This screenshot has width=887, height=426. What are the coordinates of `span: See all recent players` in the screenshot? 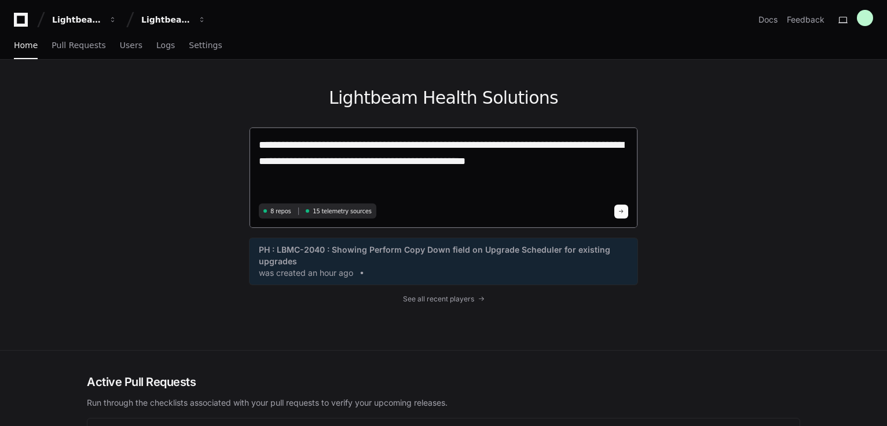 It's located at (438, 299).